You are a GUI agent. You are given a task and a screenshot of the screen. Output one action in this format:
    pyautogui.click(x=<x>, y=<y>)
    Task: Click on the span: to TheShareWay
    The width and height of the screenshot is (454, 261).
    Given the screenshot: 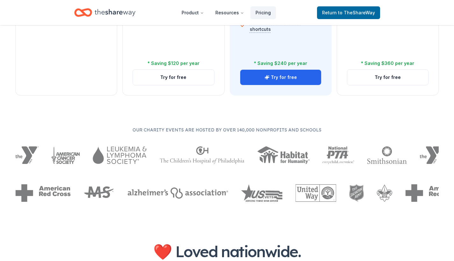 What is the action you would take?
    pyautogui.click(x=357, y=12)
    